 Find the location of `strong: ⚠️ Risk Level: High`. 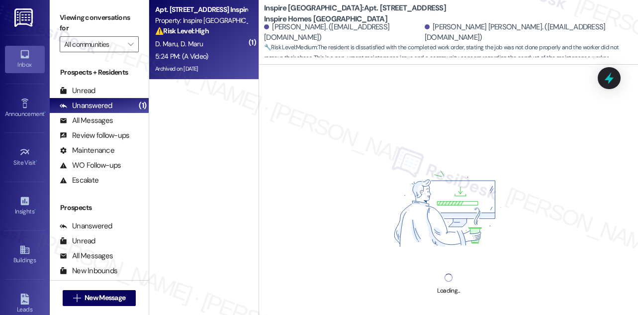

strong: ⚠️ Risk Level: High is located at coordinates (182, 31).